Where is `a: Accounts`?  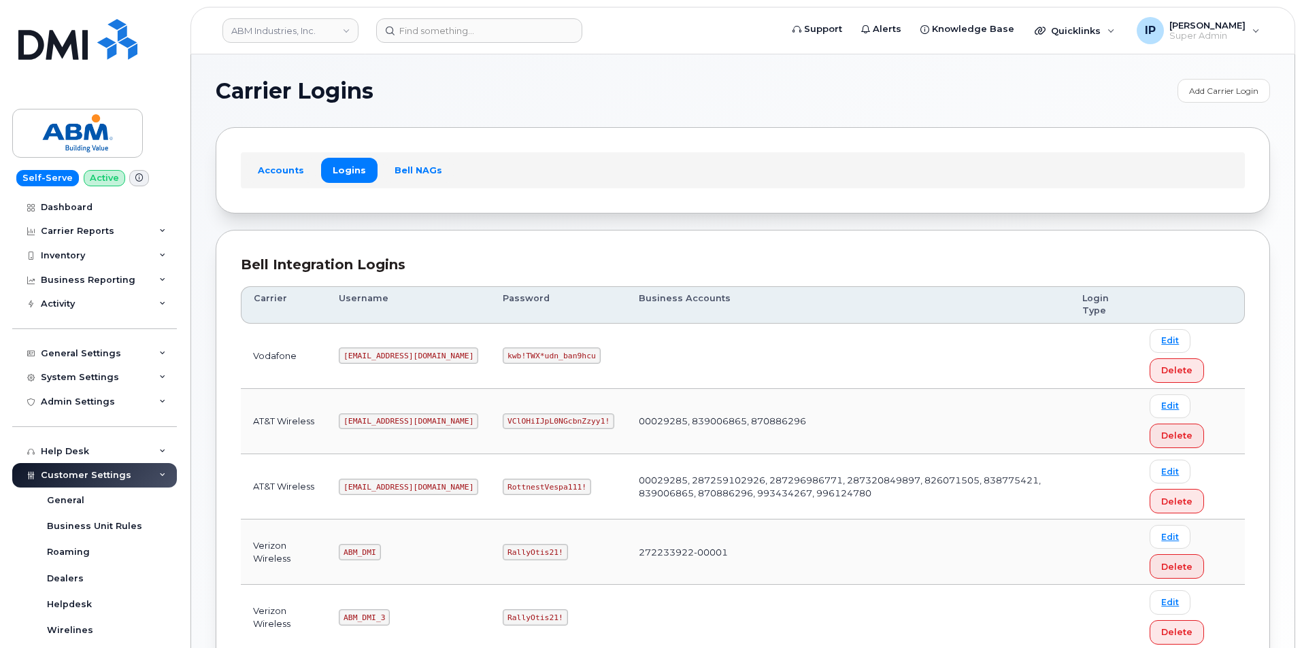
a: Accounts is located at coordinates (281, 170).